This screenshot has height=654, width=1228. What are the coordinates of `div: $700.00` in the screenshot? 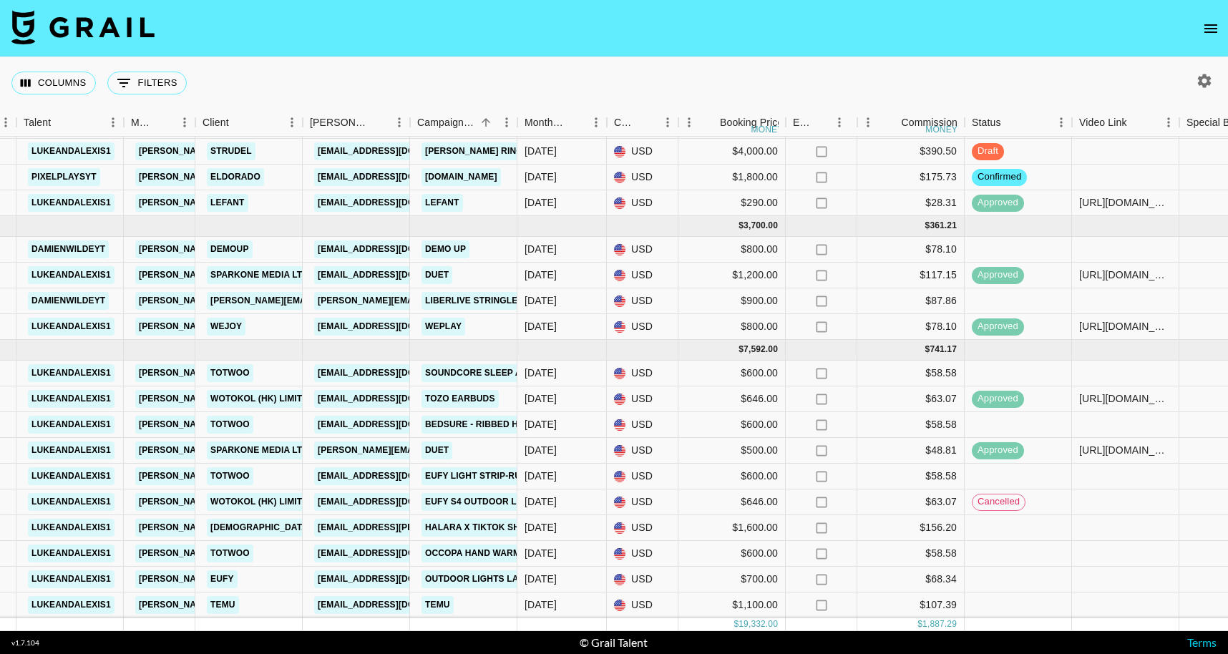 It's located at (732, 579).